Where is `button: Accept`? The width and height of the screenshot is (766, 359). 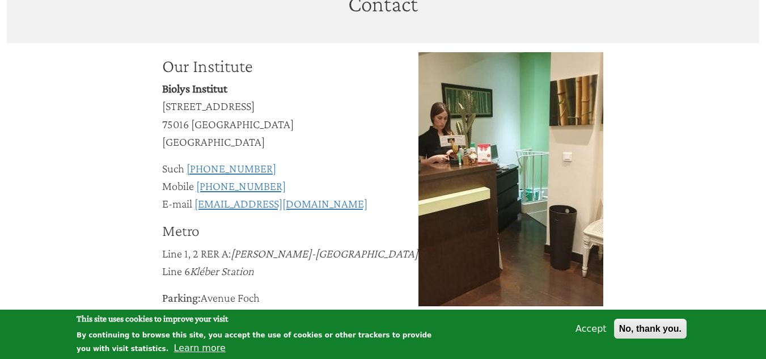 button: Accept is located at coordinates (591, 328).